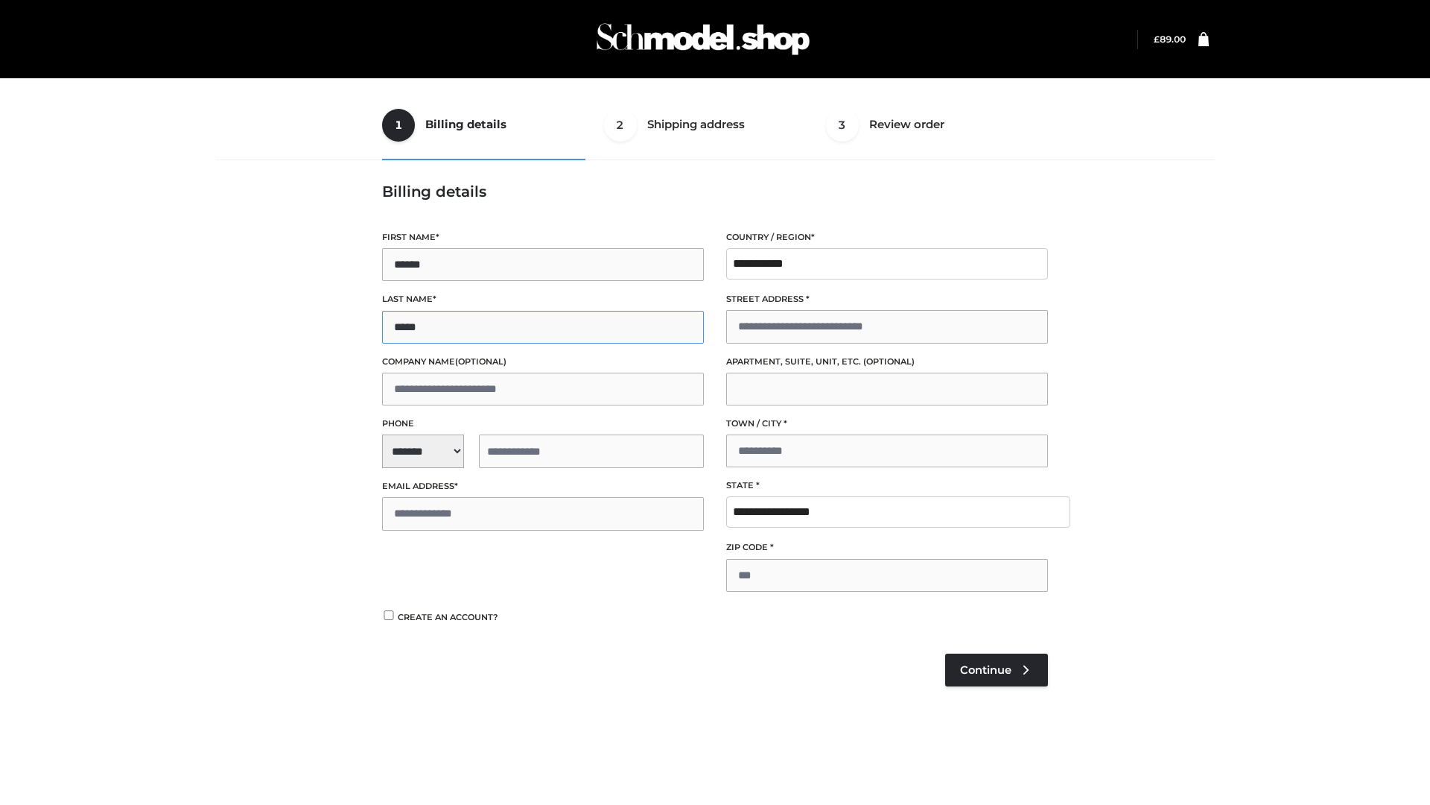 Image resolution: width=1430 pixels, height=805 pixels. What do you see at coordinates (1170, 39) in the screenshot?
I see `a: £89.00` at bounding box center [1170, 39].